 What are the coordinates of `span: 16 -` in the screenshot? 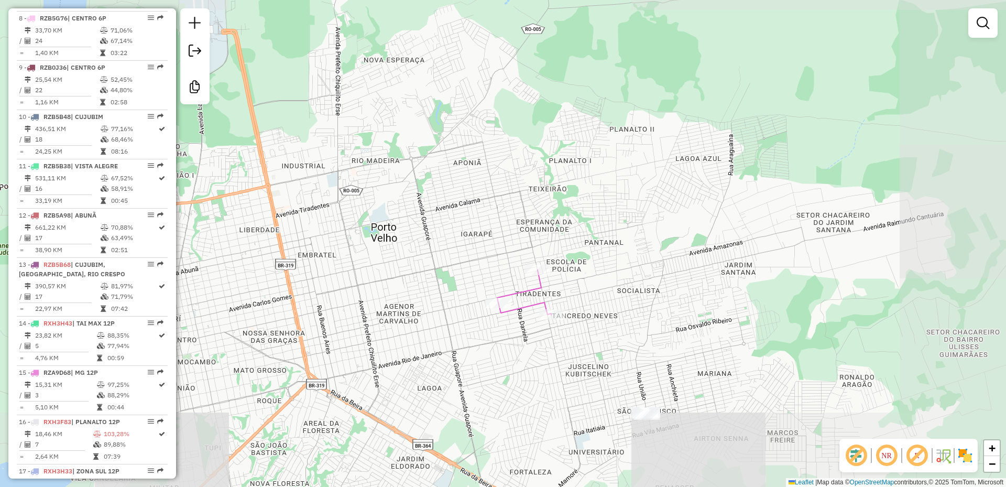 It's located at (69, 421).